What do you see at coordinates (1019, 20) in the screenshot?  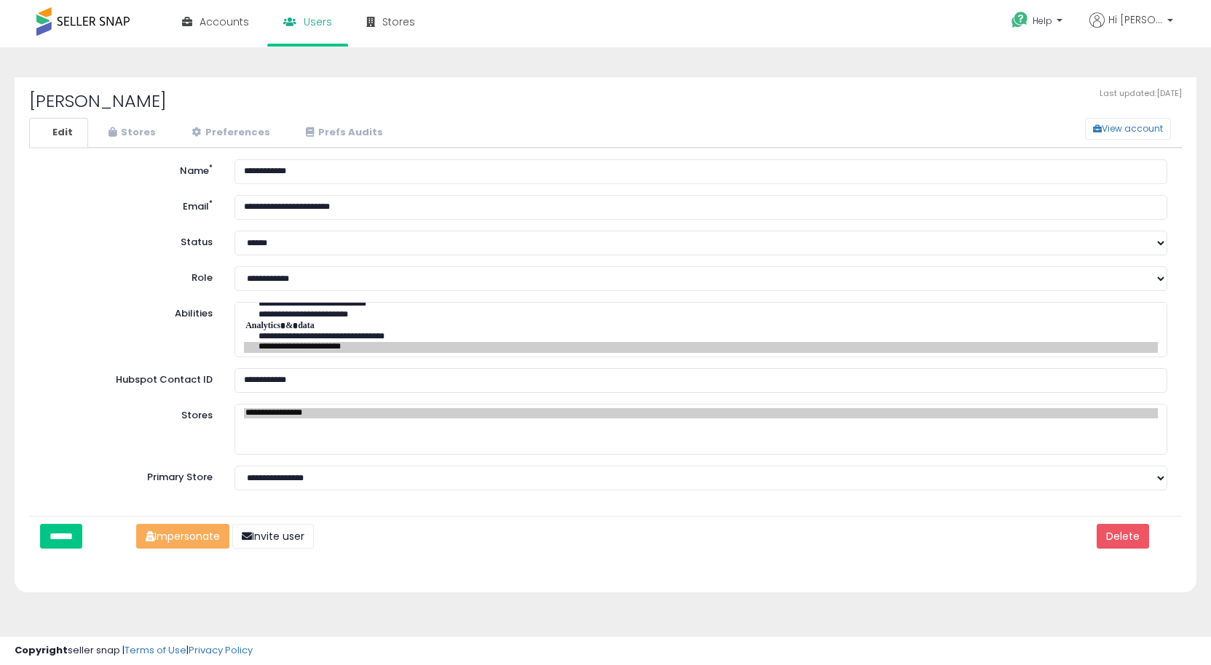 I see `i: Get Help` at bounding box center [1019, 20].